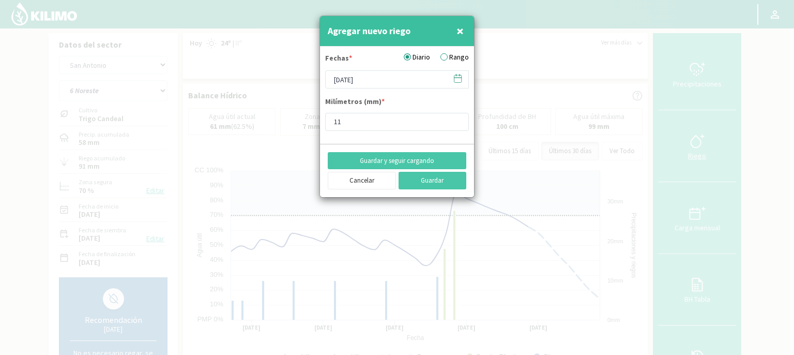  I want to click on button: Guardar, so click(433, 180).